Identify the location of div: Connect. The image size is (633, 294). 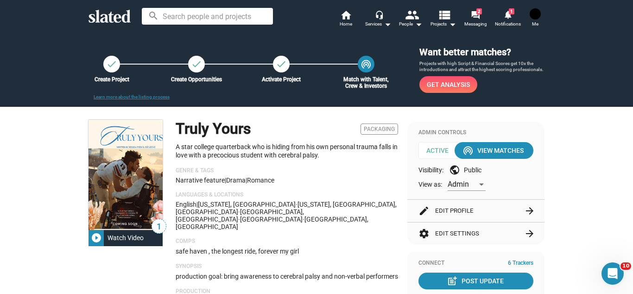
(476, 263).